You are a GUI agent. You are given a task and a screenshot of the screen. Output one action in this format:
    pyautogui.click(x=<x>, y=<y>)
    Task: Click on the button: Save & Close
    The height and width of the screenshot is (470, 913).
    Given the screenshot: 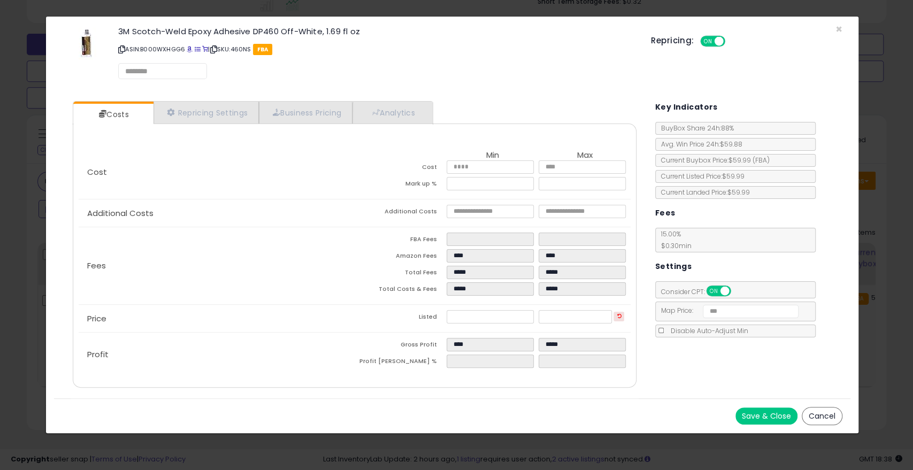 What is the action you would take?
    pyautogui.click(x=767, y=416)
    